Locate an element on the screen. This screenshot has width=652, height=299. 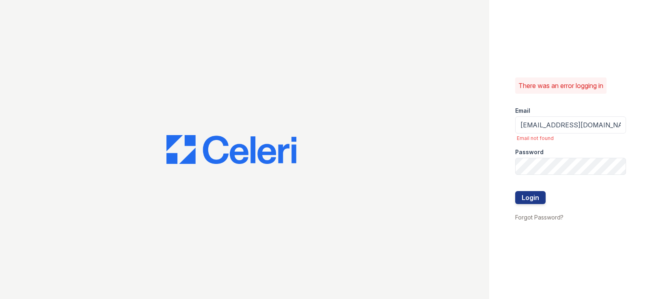
img: CE_Logo_Blue-a8612792a0a2168367f1c8372b55b34899dd931a85d93a1a3d3e32e68fde9ad4.png is located at coordinates (231, 150).